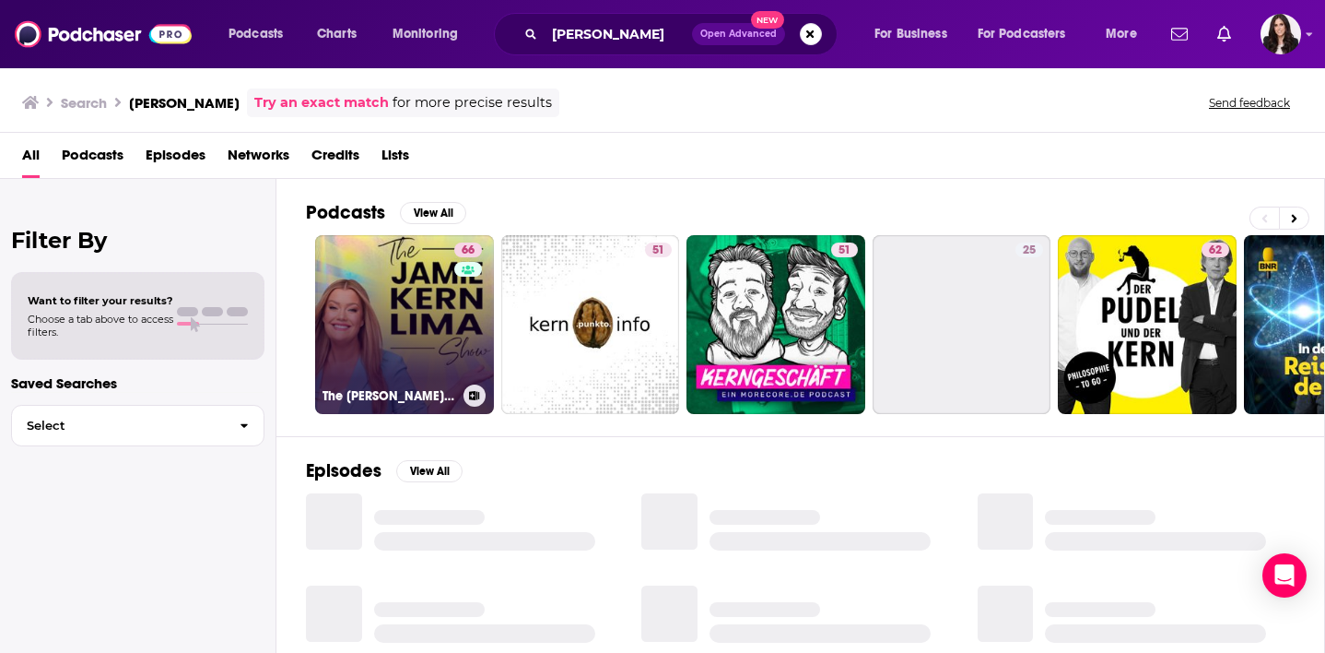 The width and height of the screenshot is (1325, 653). What do you see at coordinates (346, 212) in the screenshot?
I see `h2: Podcasts` at bounding box center [346, 212].